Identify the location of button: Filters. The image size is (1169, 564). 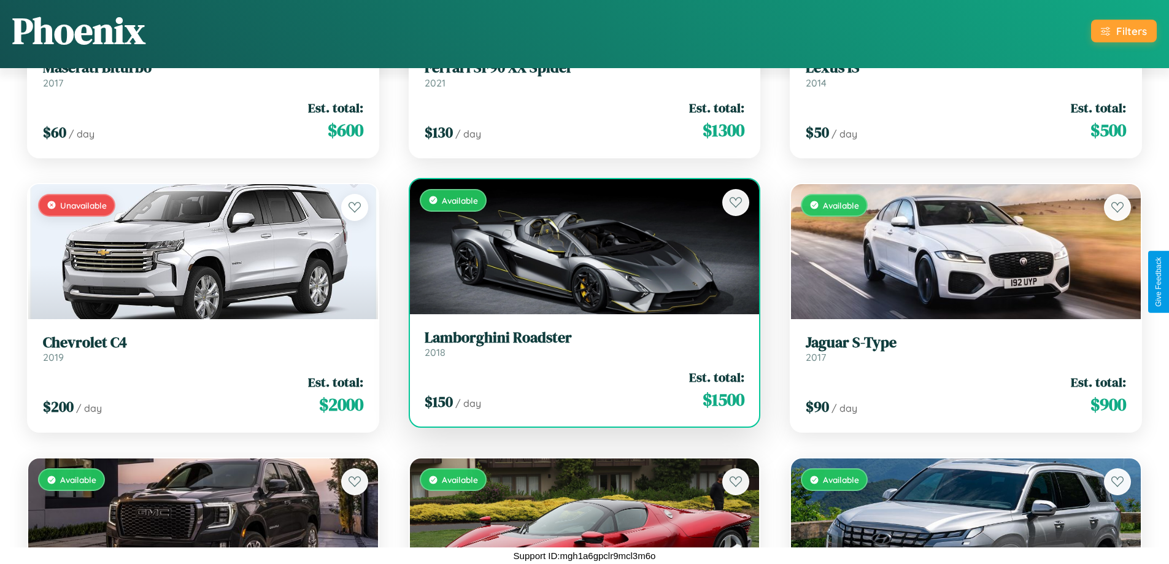
(1123, 31).